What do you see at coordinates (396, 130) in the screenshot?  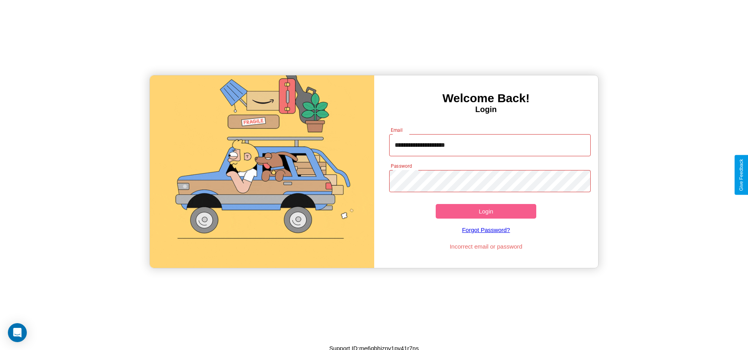 I see `label: Email` at bounding box center [396, 130].